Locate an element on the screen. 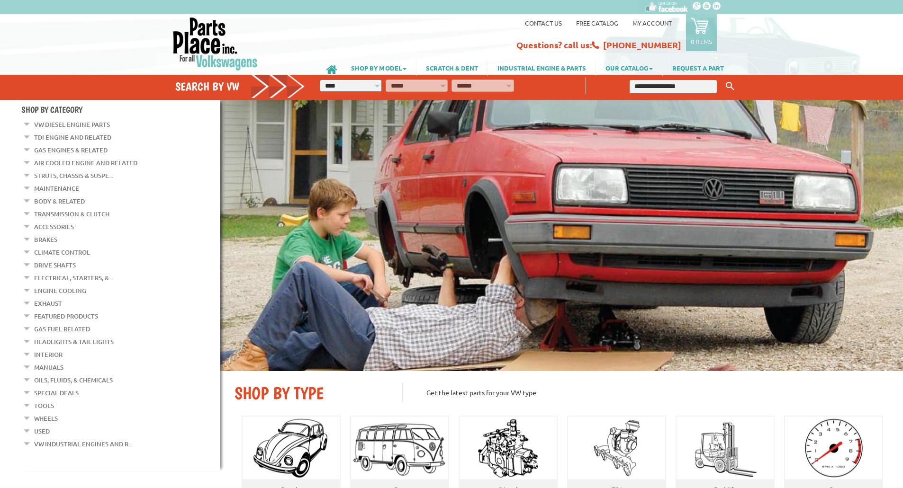  h2: SHOP BY TYPE is located at coordinates (311, 393).